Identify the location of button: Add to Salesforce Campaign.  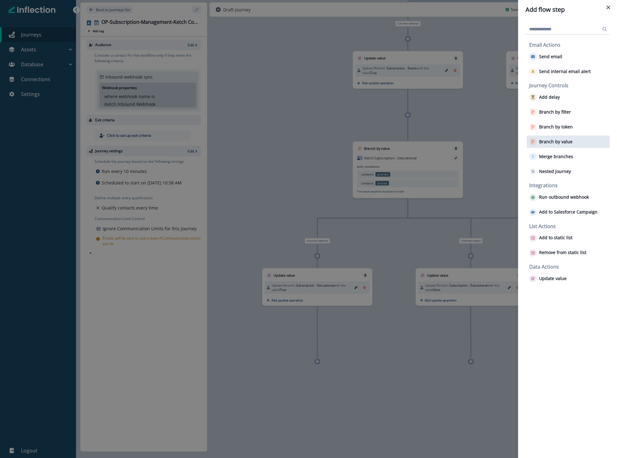
(564, 212).